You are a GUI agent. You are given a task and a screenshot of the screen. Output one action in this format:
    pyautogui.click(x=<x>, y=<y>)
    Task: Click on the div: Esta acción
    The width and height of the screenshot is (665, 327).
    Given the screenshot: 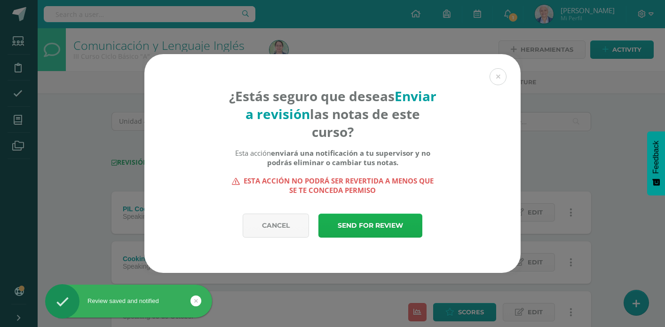 What is the action you would take?
    pyautogui.click(x=332, y=158)
    